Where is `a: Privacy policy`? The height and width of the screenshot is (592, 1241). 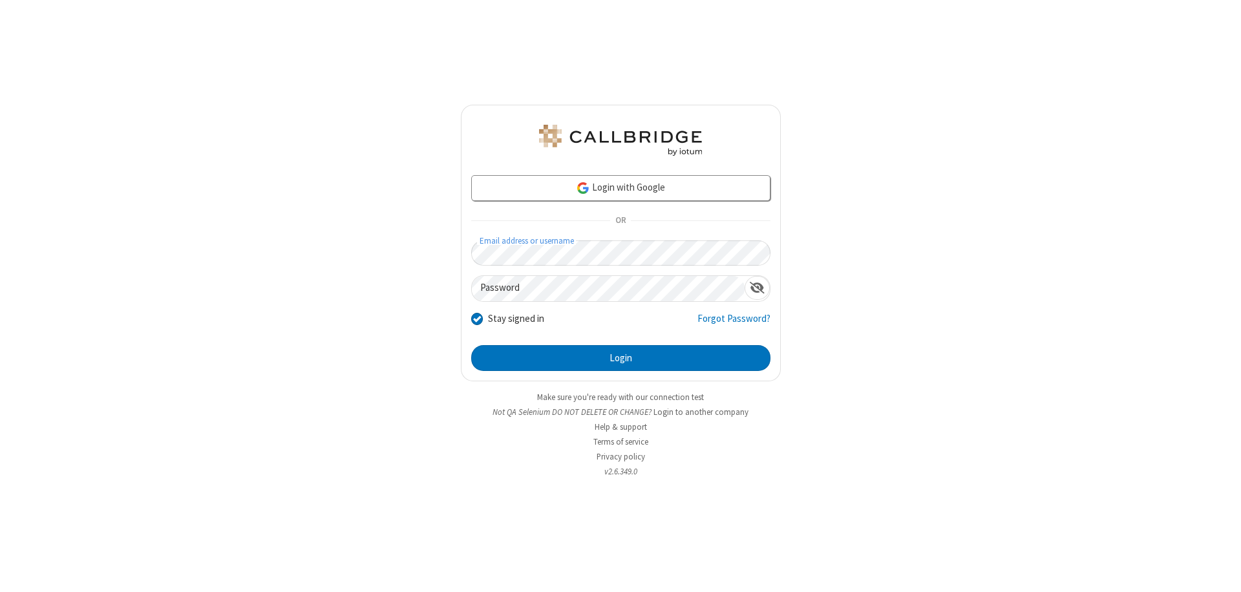 a: Privacy policy is located at coordinates (621, 456).